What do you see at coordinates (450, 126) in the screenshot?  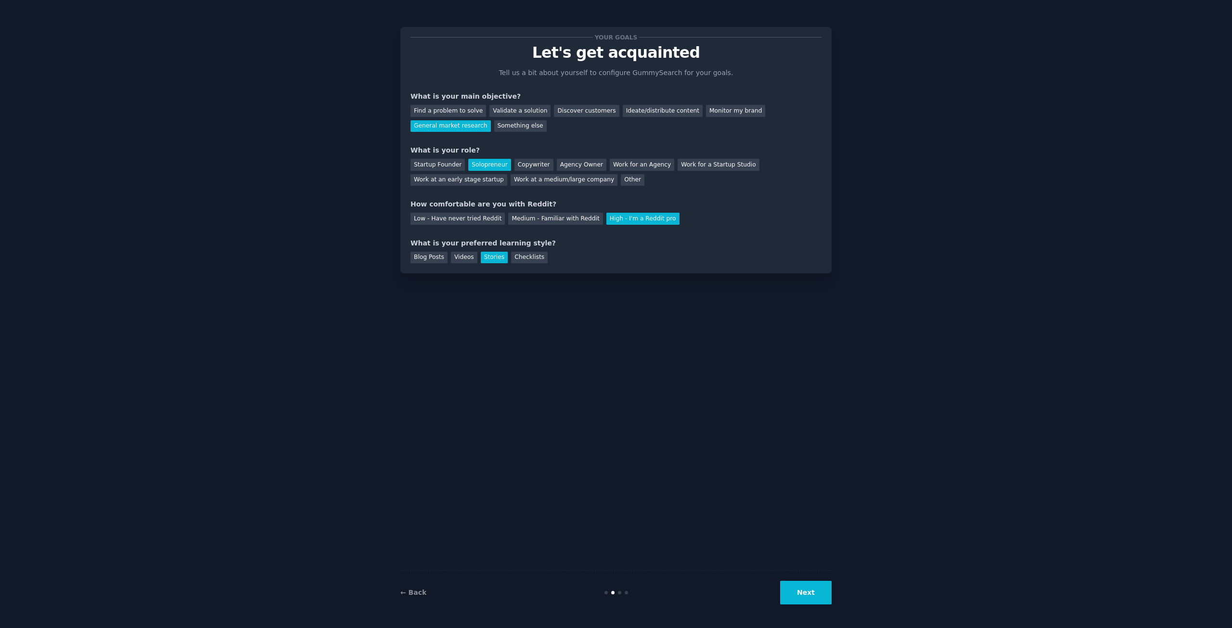 I see `div: General market research` at bounding box center [450, 126].